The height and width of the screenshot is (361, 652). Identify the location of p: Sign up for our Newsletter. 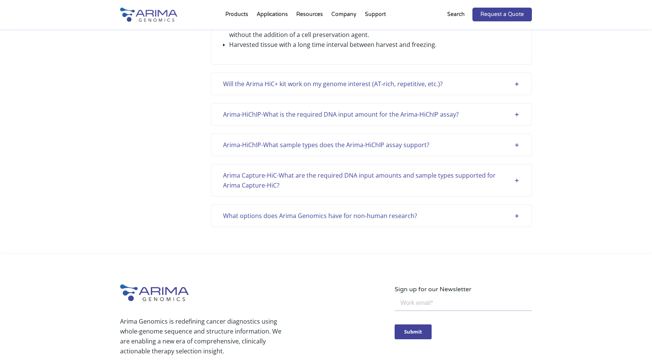
(463, 289).